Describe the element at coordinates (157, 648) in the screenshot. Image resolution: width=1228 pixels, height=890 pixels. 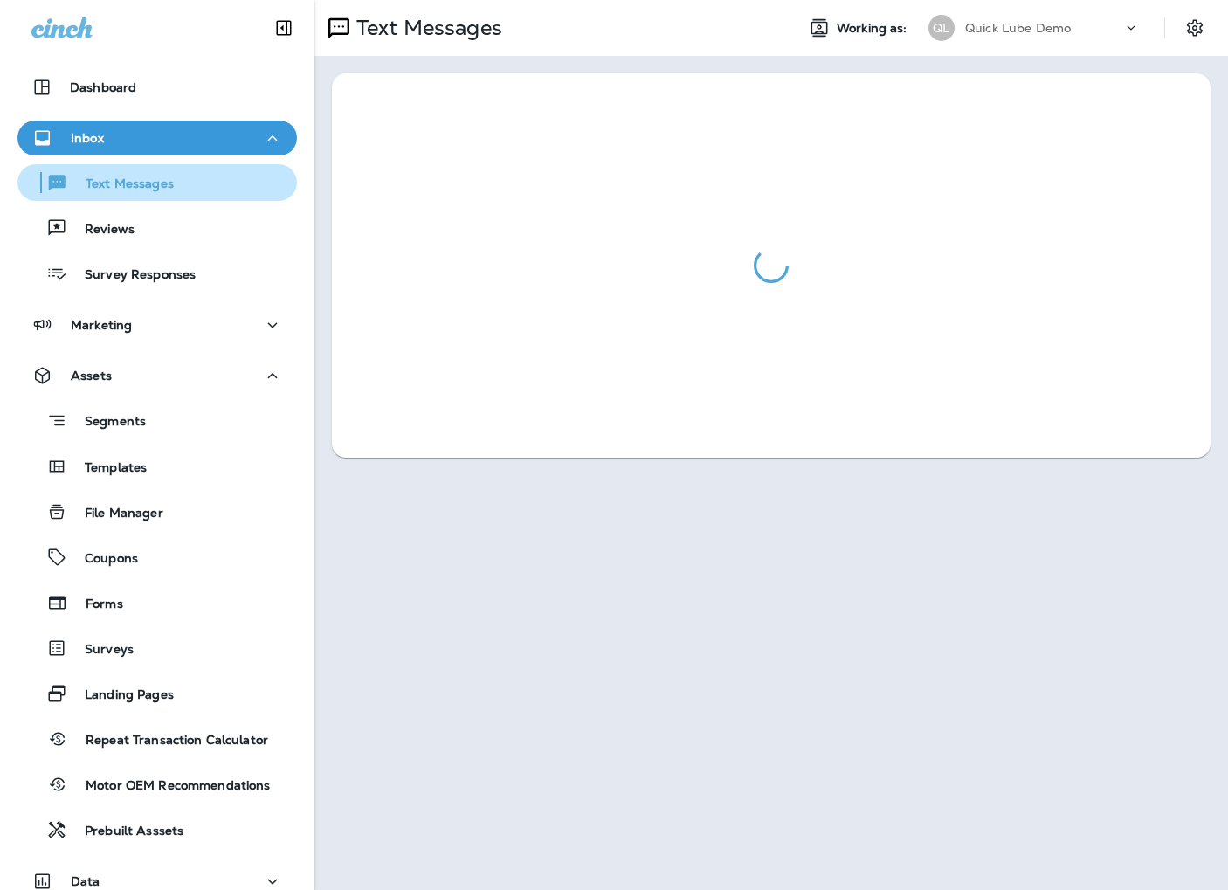
I see `button: Surveys` at that location.